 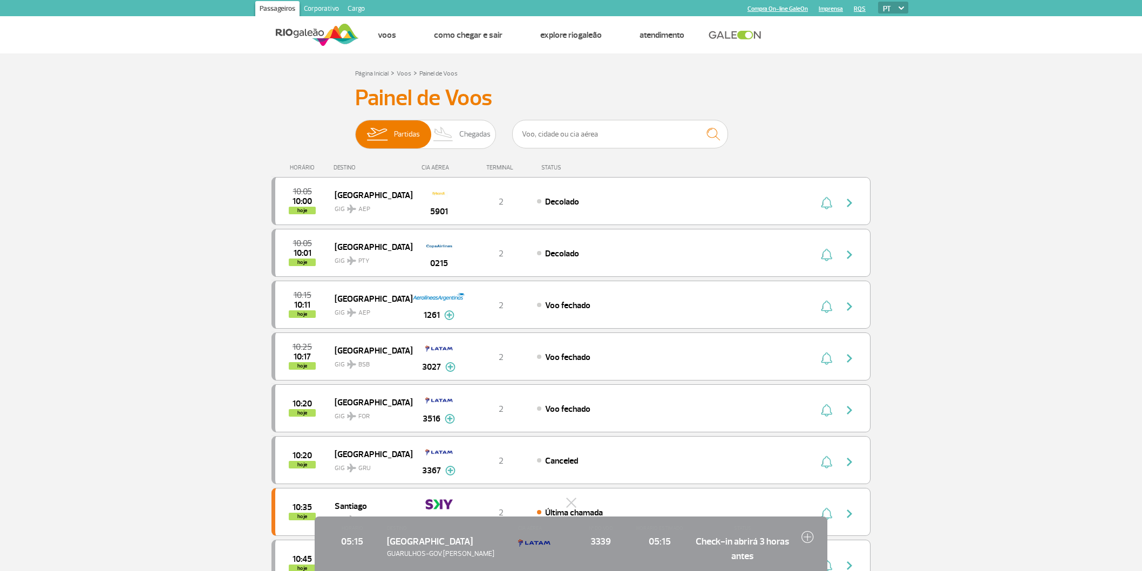 What do you see at coordinates (431, 470) in the screenshot?
I see `span: 3367` at bounding box center [431, 470].